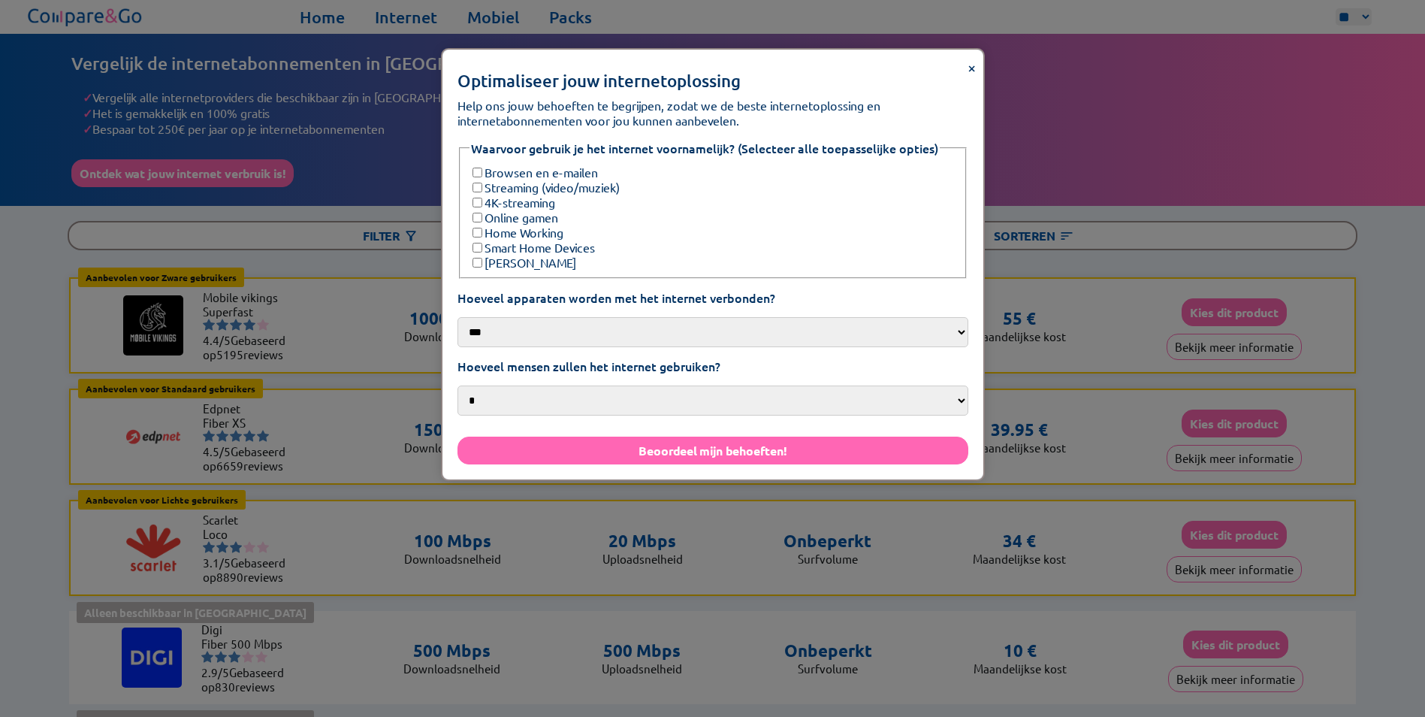 The width and height of the screenshot is (1425, 717). I want to click on label: Smart Home Devices, so click(532, 247).